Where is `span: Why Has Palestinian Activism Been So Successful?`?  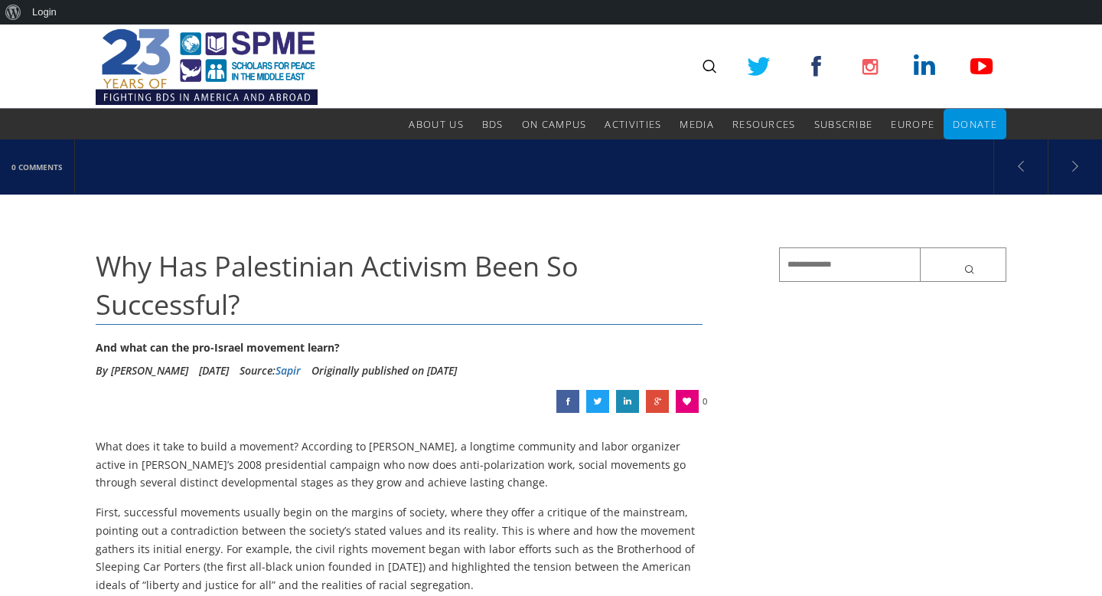 span: Why Has Palestinian Activism Been So Successful? is located at coordinates (337, 285).